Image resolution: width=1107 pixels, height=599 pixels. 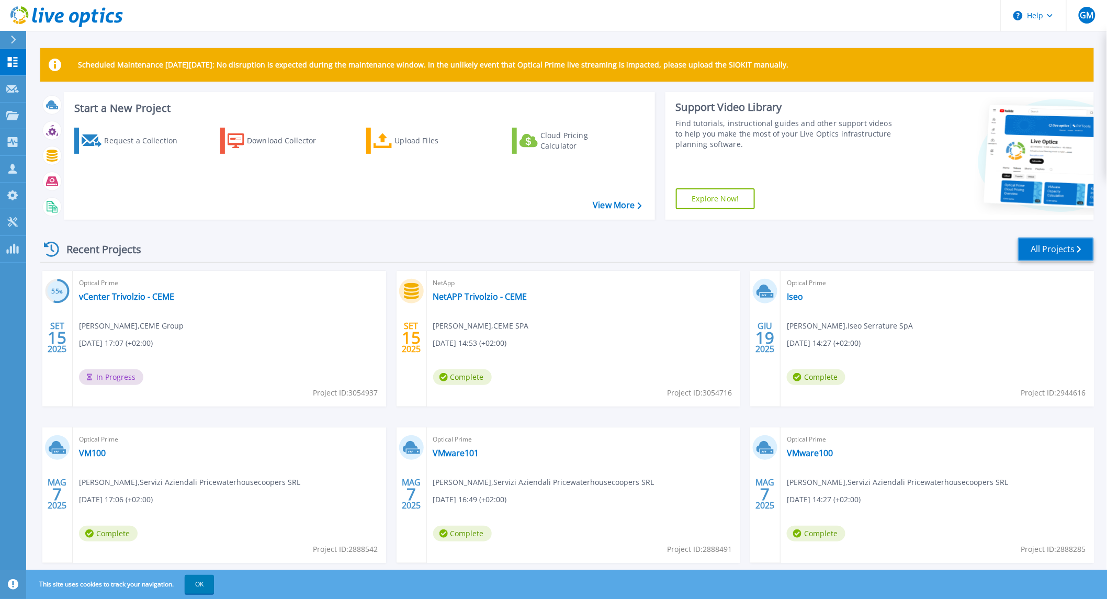 I want to click on a: VMware101, so click(x=456, y=453).